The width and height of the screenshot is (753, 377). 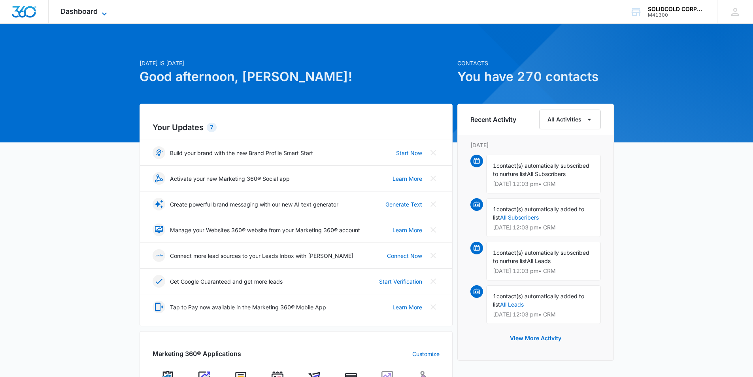 I want to click on a: All Subscribers, so click(x=520, y=217).